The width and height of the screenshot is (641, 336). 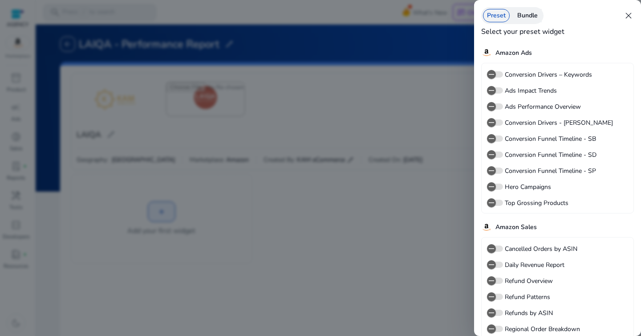 What do you see at coordinates (548, 74) in the screenshot?
I see `label: Conversion Drivers – Keywords` at bounding box center [548, 74].